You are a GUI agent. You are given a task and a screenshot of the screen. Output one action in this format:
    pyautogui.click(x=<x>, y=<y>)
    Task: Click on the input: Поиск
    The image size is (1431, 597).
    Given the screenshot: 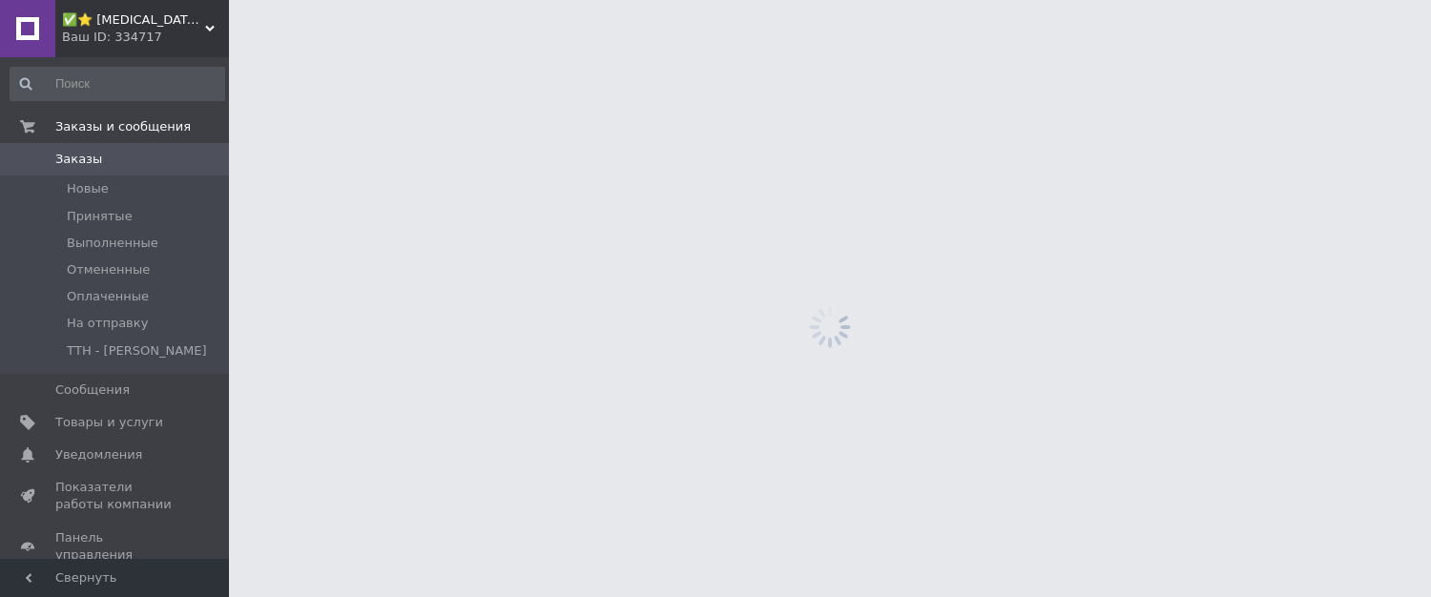 What is the action you would take?
    pyautogui.click(x=117, y=84)
    